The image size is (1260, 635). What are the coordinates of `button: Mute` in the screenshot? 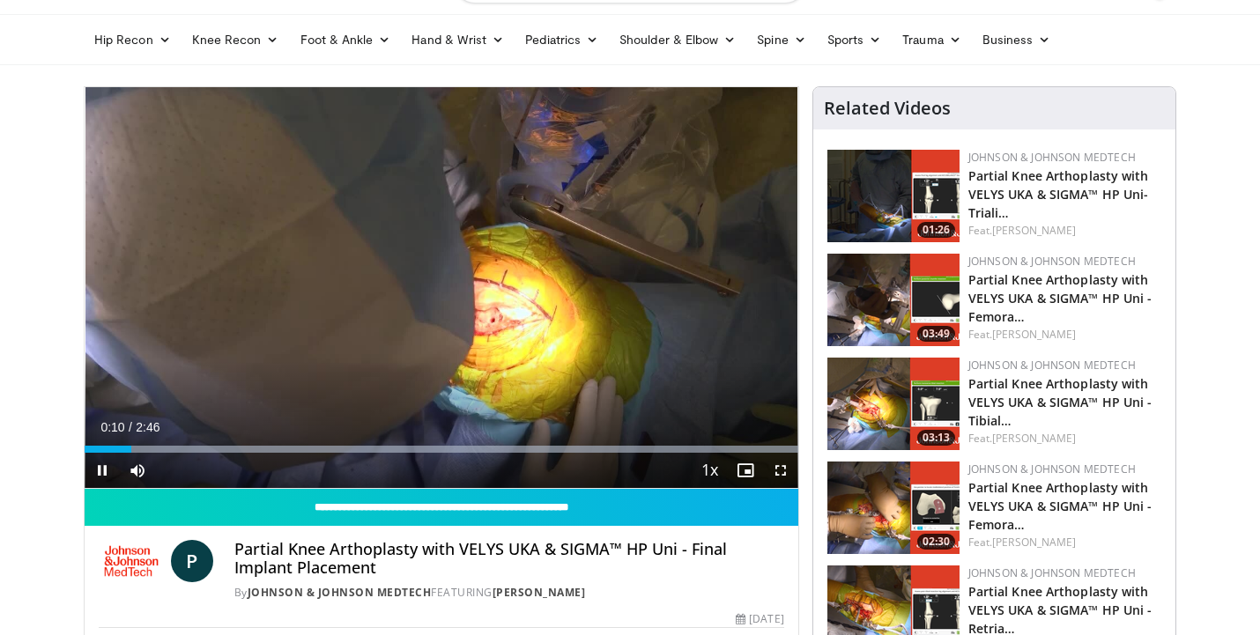 It's located at (137, 471).